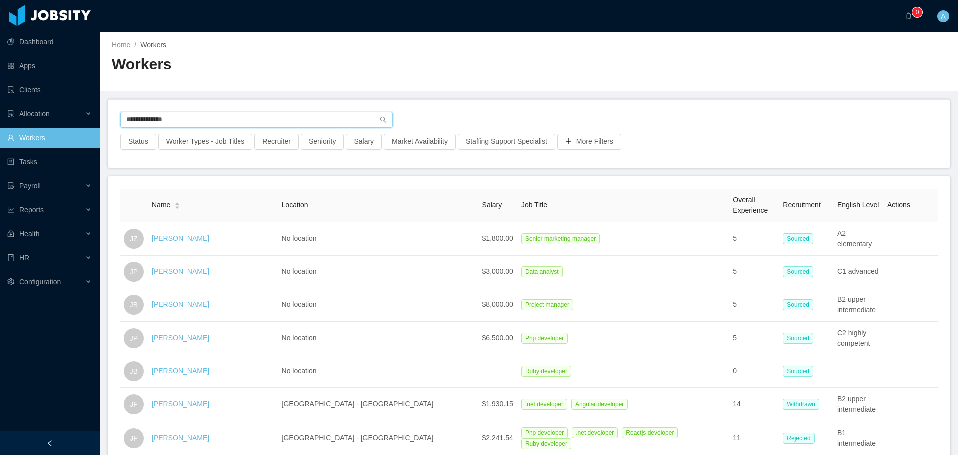 The image size is (958, 455). What do you see at coordinates (798, 438) in the screenshot?
I see `span: Rejected` at bounding box center [798, 438].